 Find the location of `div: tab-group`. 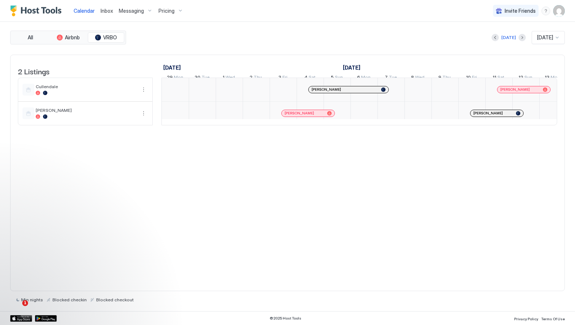

div: tab-group is located at coordinates (68, 38).